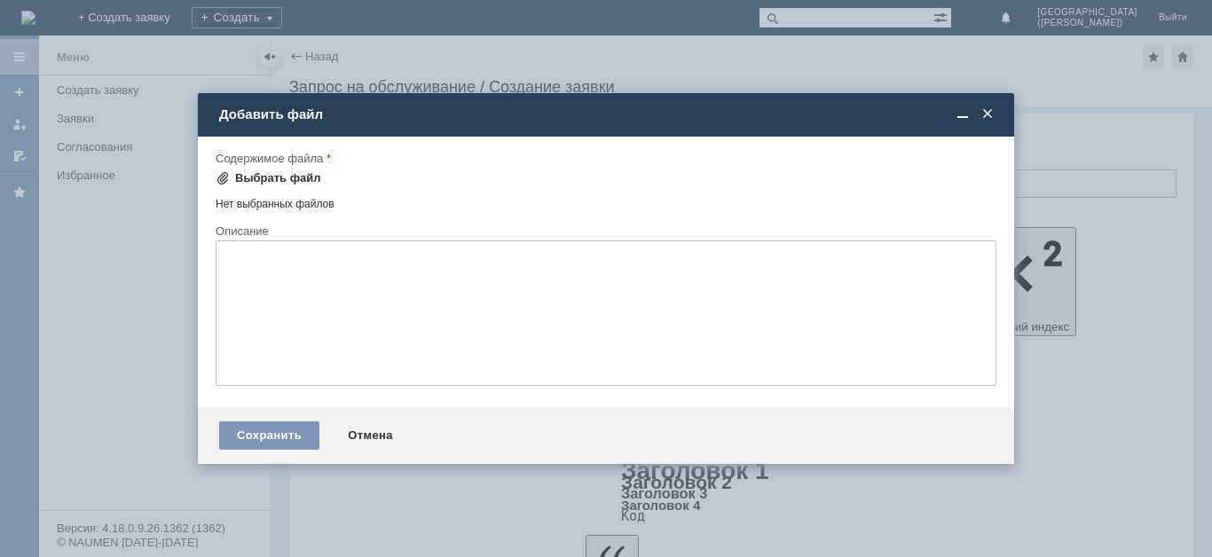  Describe the element at coordinates (278, 178) in the screenshot. I see `div: Выбрать файл` at that location.